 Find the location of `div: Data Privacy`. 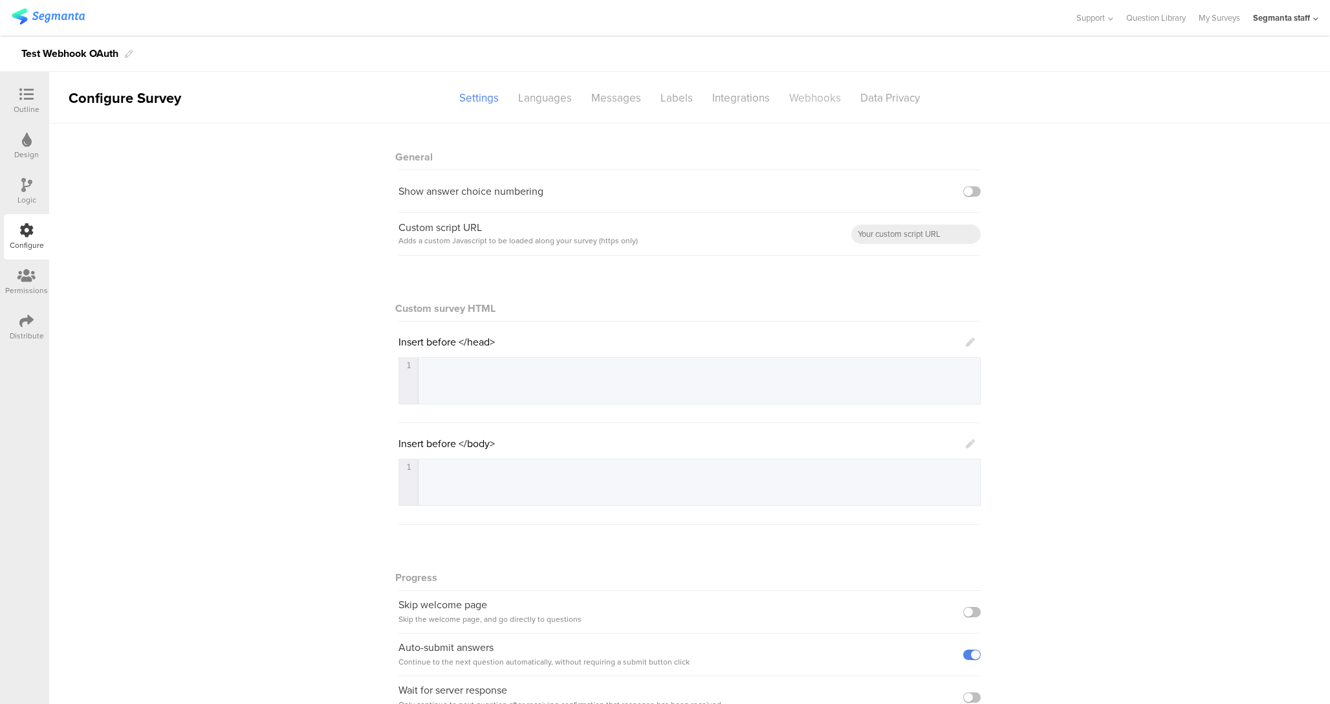

div: Data Privacy is located at coordinates (890, 98).